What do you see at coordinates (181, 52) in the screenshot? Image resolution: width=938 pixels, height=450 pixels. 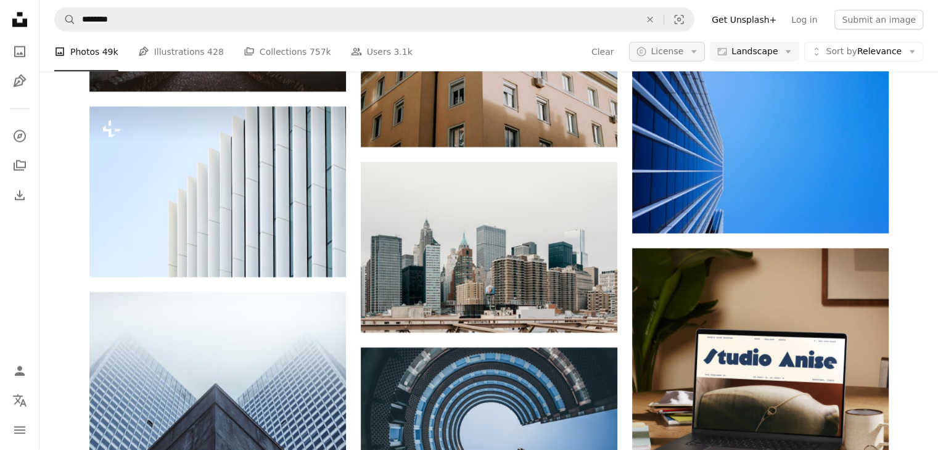 I see `a: Illustrations 428` at bounding box center [181, 52].